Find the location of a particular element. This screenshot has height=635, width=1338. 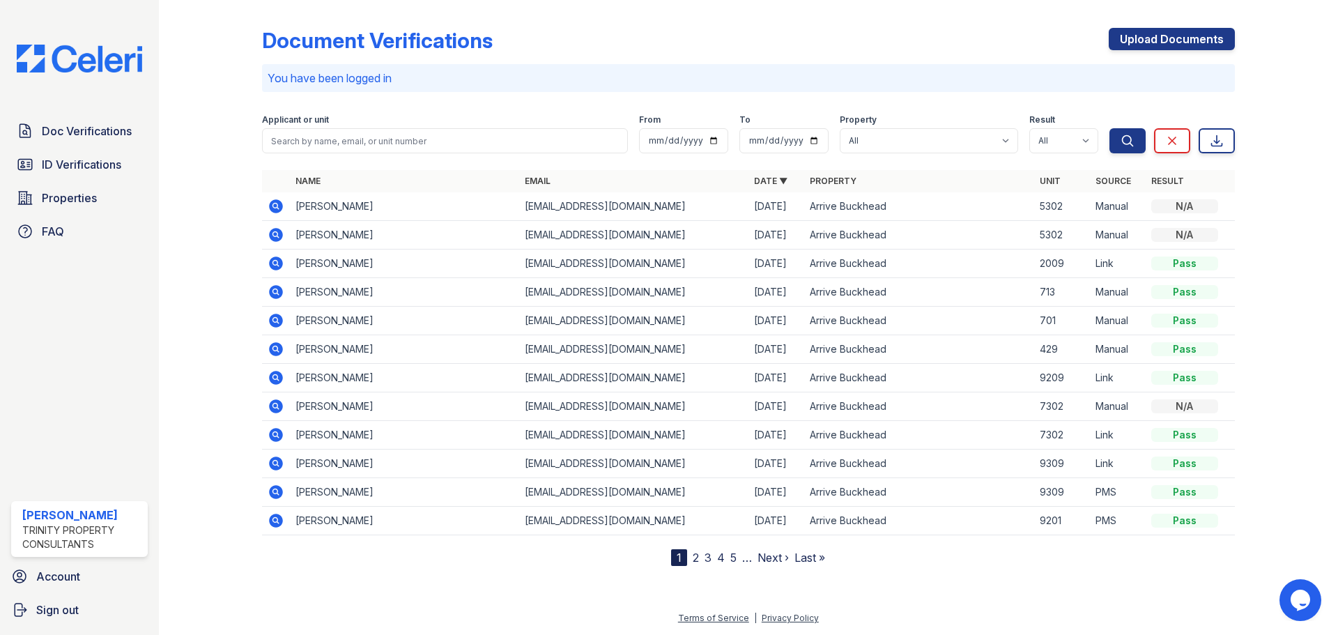

label: Applicant or unit is located at coordinates (295, 120).